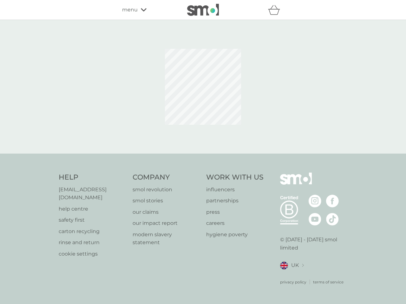 This screenshot has width=406, height=304. I want to click on img: UK flag, so click(284, 266).